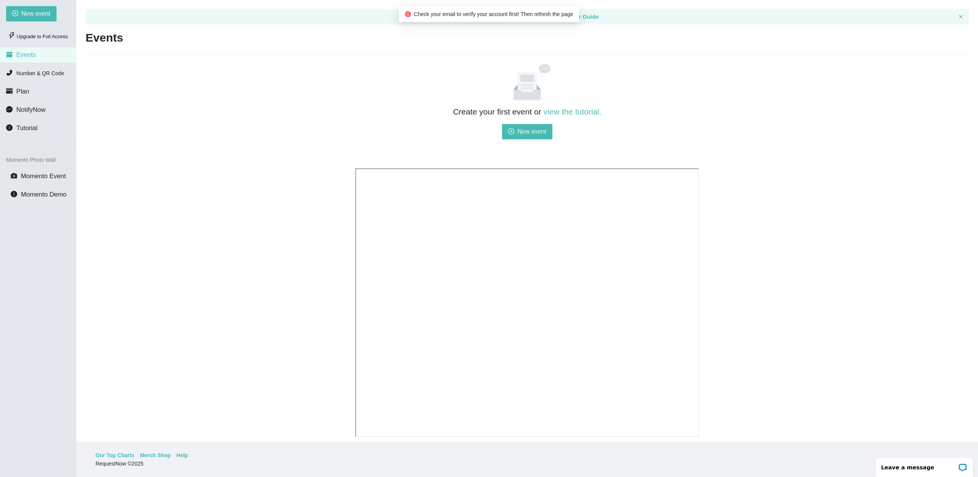  I want to click on span: exclamation-circle, so click(408, 14).